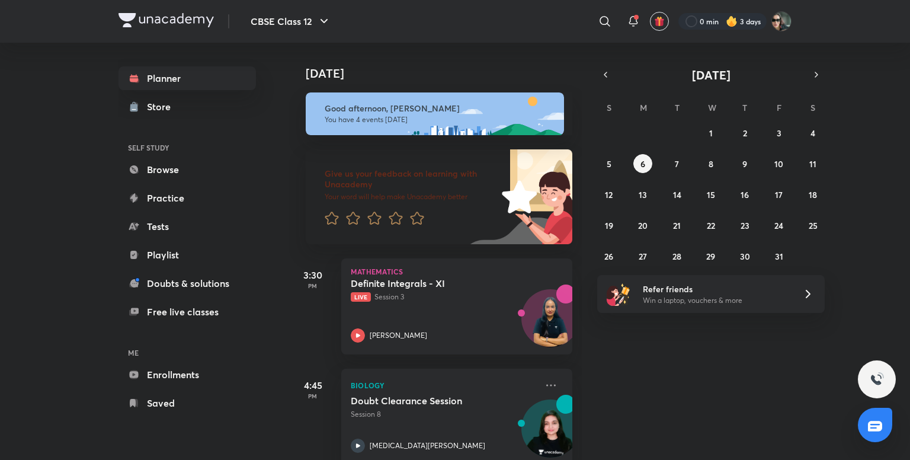 The image size is (910, 460). Describe the element at coordinates (677, 256) in the screenshot. I see `abbr: October 28, 2025` at that location.